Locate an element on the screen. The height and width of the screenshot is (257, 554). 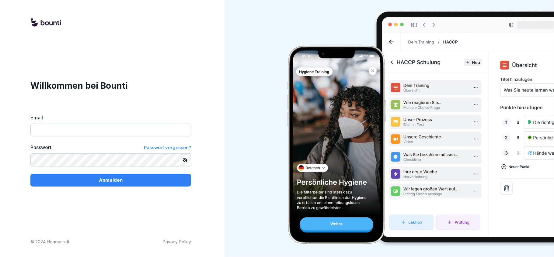
label: Email is located at coordinates (111, 118).